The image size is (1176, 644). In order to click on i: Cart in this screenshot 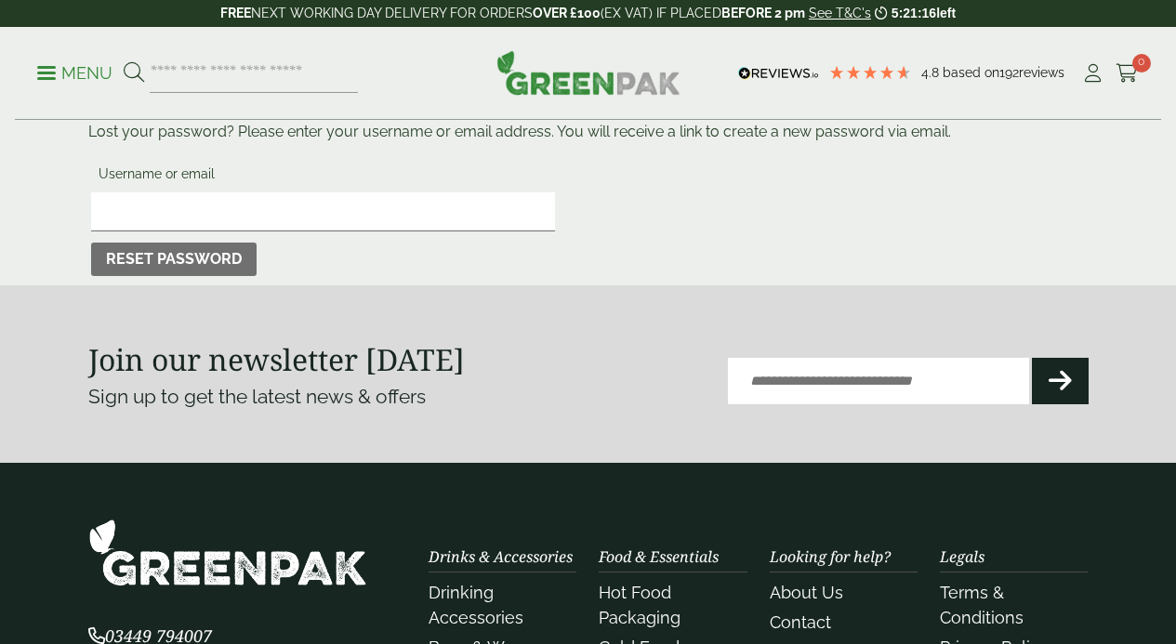, I will do `click(1127, 73)`.